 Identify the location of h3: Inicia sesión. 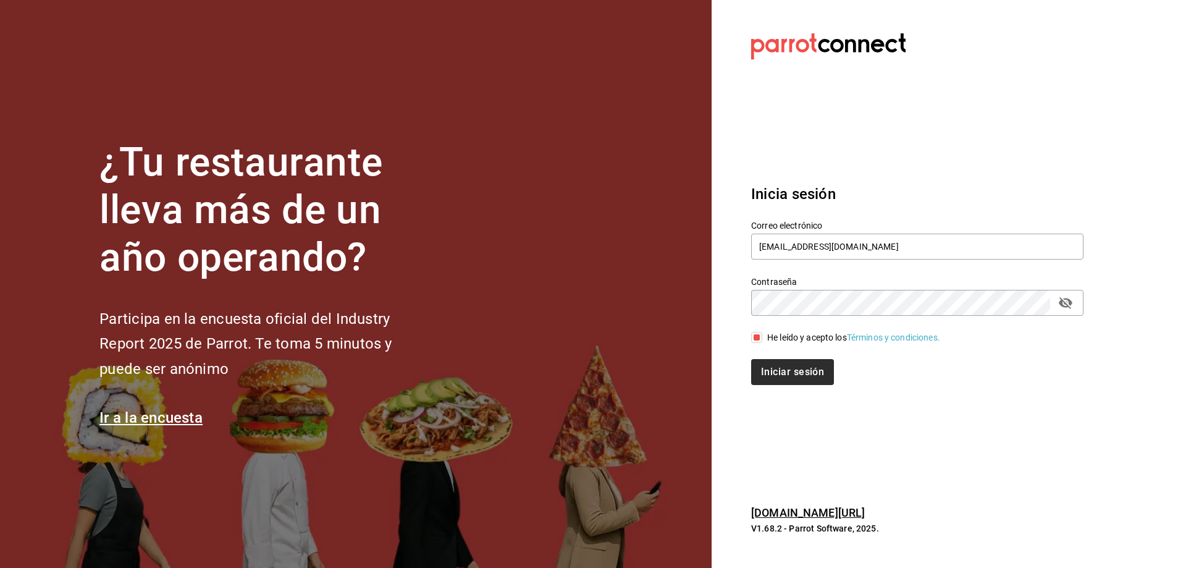
(917, 194).